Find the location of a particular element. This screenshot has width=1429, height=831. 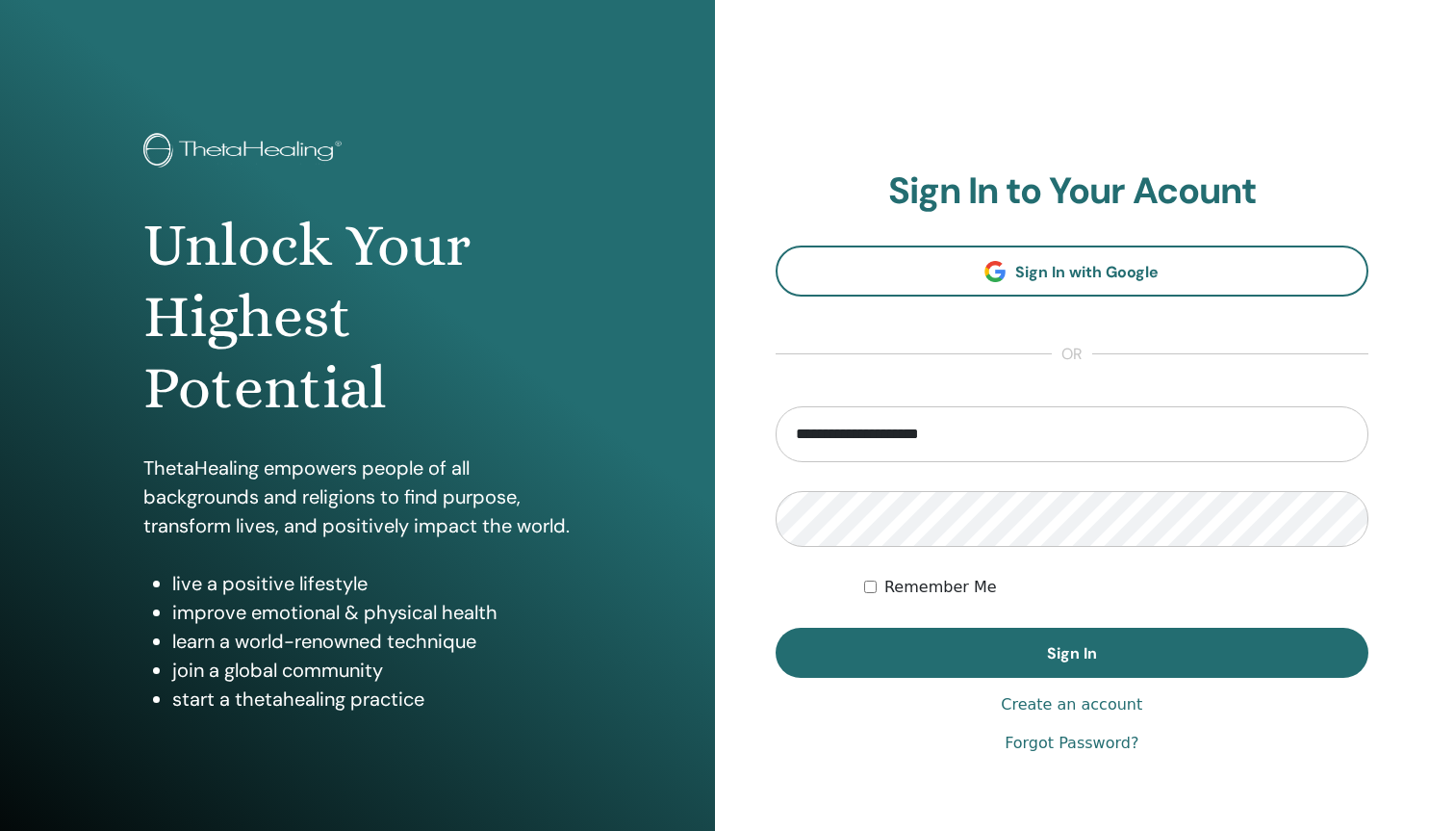

p: ThetaHealing empowers people of all backgrounds and religions to find purpose, transform lives, a... is located at coordinates (357, 497).